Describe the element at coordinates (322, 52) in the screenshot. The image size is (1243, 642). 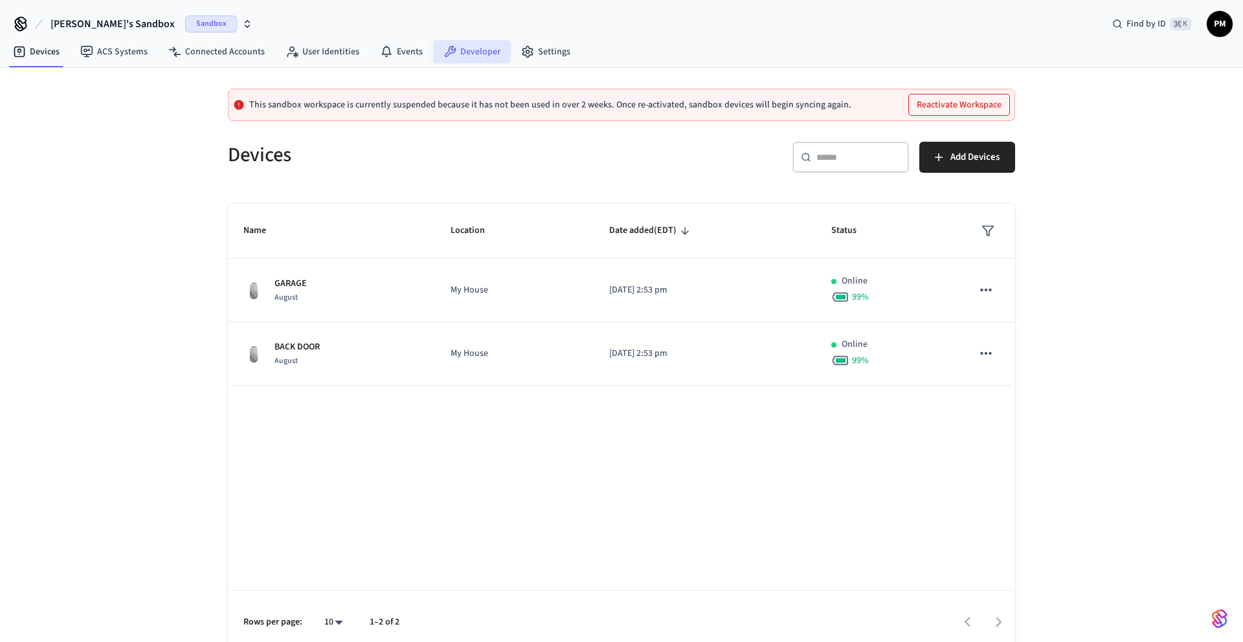
I see `a: User Identities` at that location.